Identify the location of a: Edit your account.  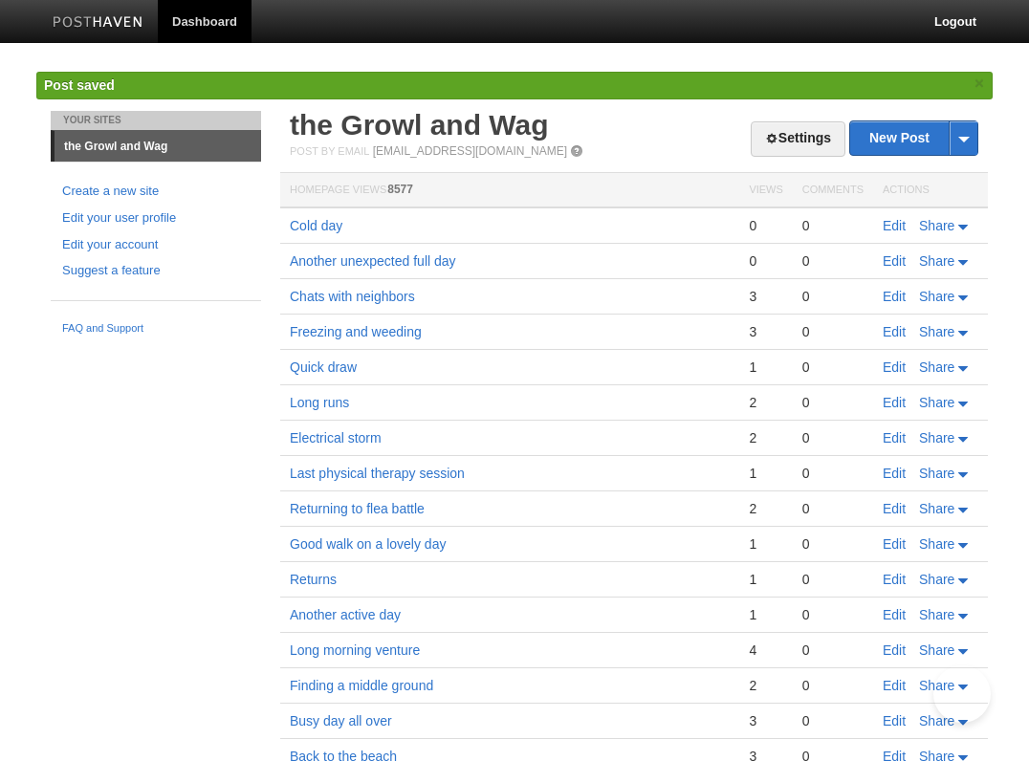
(156, 245).